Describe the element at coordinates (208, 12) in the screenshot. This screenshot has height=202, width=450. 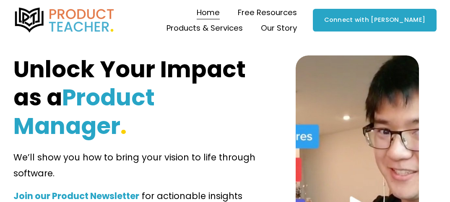
I see `a: Home` at that location.